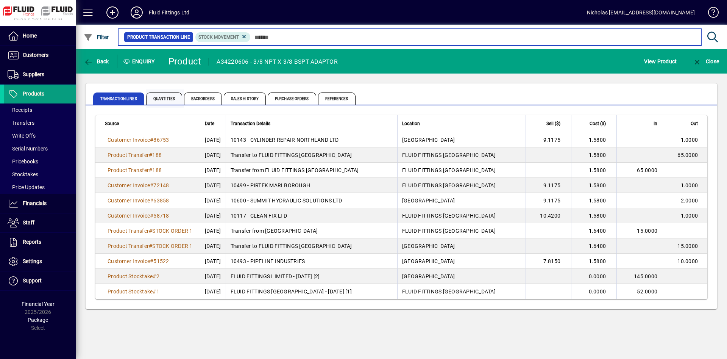  Describe the element at coordinates (158, 291) in the screenshot. I see `span: 1` at that location.